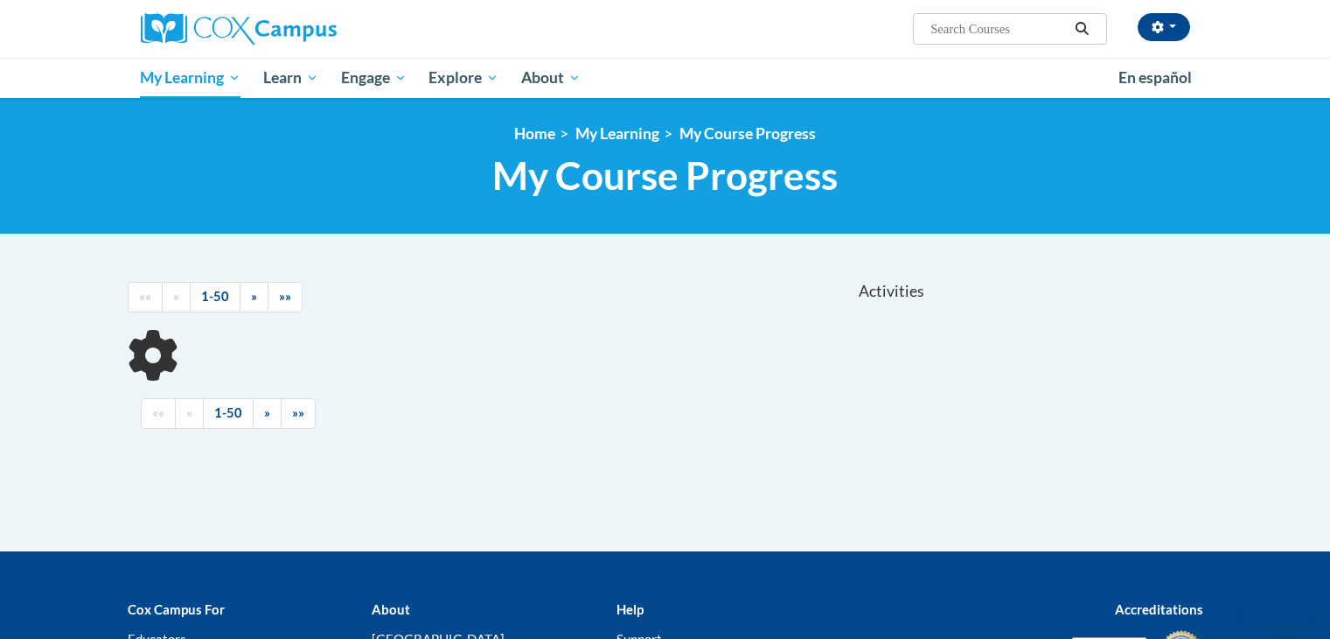 This screenshot has height=639, width=1330. Describe the element at coordinates (464, 78) in the screenshot. I see `a: Explore` at that location.